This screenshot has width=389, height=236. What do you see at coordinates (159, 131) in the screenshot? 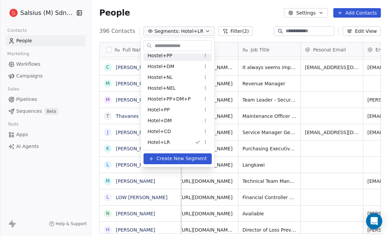
I see `span: Hotel+CD` at bounding box center [159, 131].